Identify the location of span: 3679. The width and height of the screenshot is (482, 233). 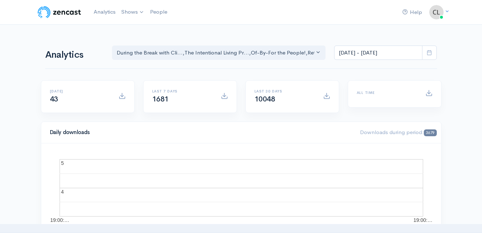
(430, 133).